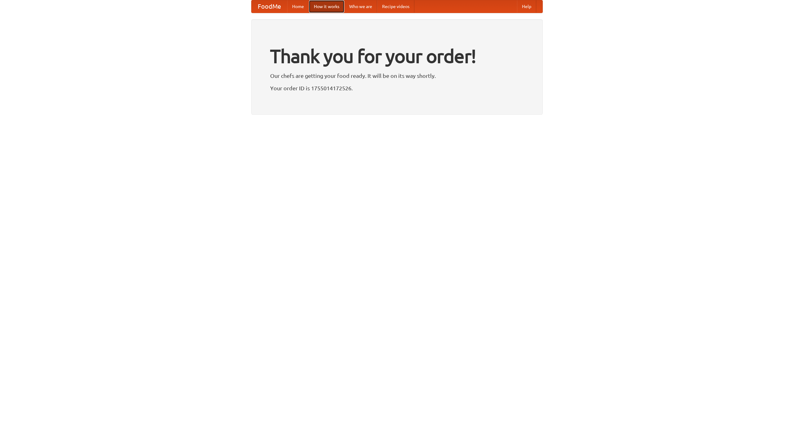  Describe the element at coordinates (397, 56) in the screenshot. I see `h1: Thank you for your order!` at that location.